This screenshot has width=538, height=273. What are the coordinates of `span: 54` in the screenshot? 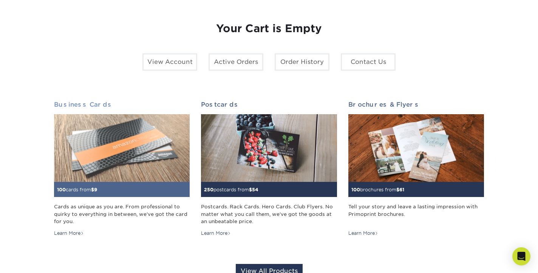 It's located at (255, 189).